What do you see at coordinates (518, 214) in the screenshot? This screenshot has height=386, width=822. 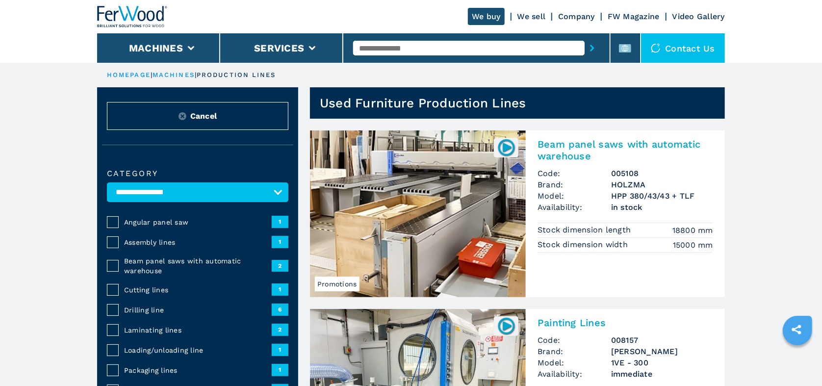 I see `a: Beam panel saws with automatic warehouse HOLZMA HPP 380/43/43 + TLFPromotions005108Beam panel saw...` at bounding box center [518, 214].